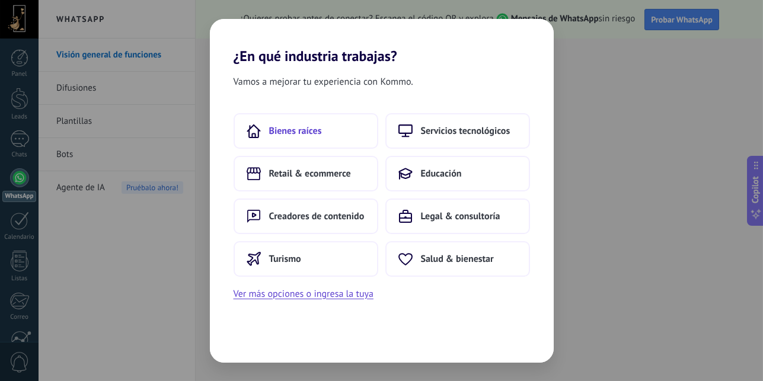 The width and height of the screenshot is (763, 381). What do you see at coordinates (465, 131) in the screenshot?
I see `span: Servicios tecnológicos` at bounding box center [465, 131].